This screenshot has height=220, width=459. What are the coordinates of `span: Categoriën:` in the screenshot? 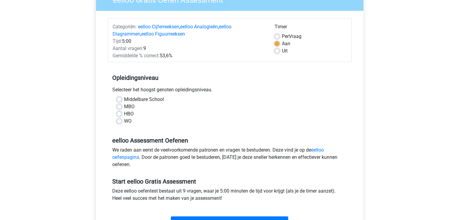 It's located at (125, 27).